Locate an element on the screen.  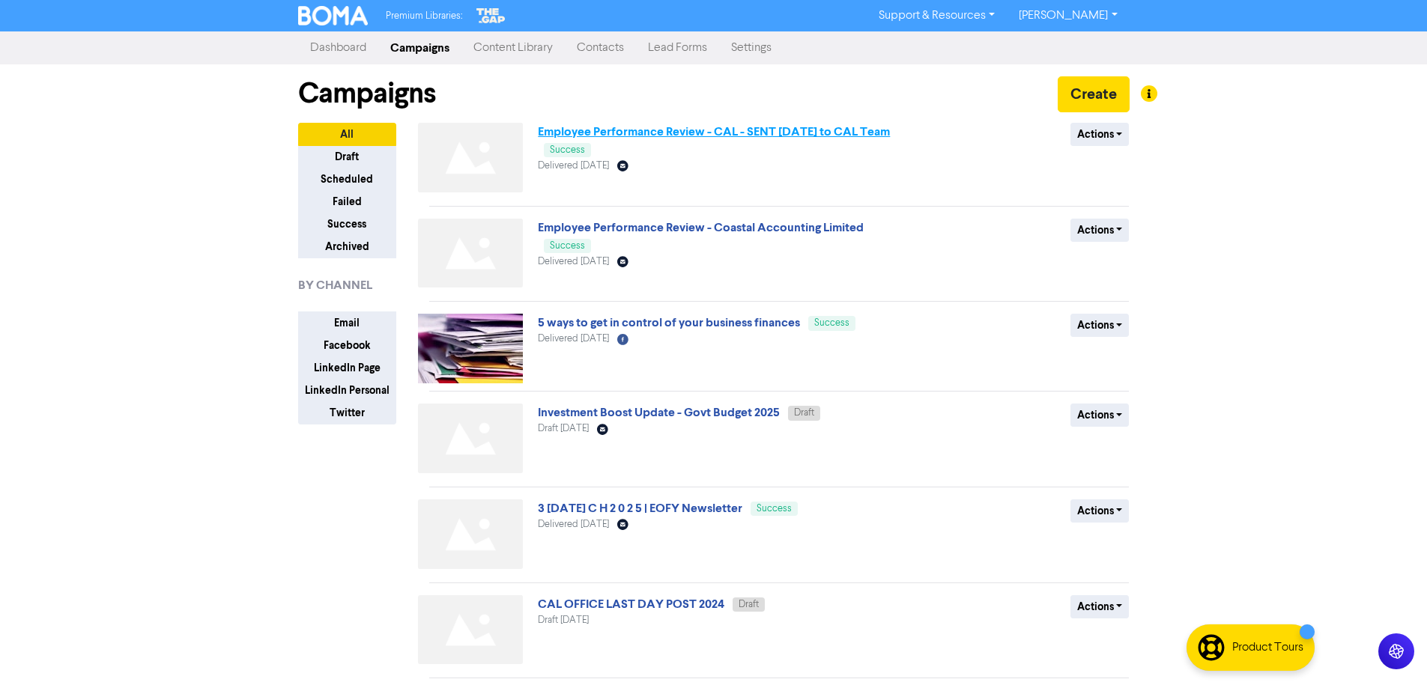
a: Employee Performance Review - Coastal Accounting Limited is located at coordinates (700, 228).